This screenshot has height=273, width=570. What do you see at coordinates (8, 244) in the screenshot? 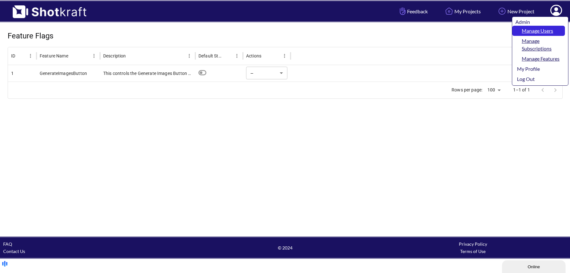
I see `a: FAQ` at bounding box center [8, 244].